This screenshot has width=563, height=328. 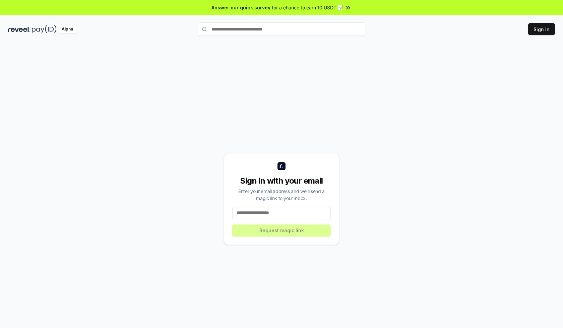 What do you see at coordinates (241, 7) in the screenshot?
I see `span: Answer our quick survey` at bounding box center [241, 7].